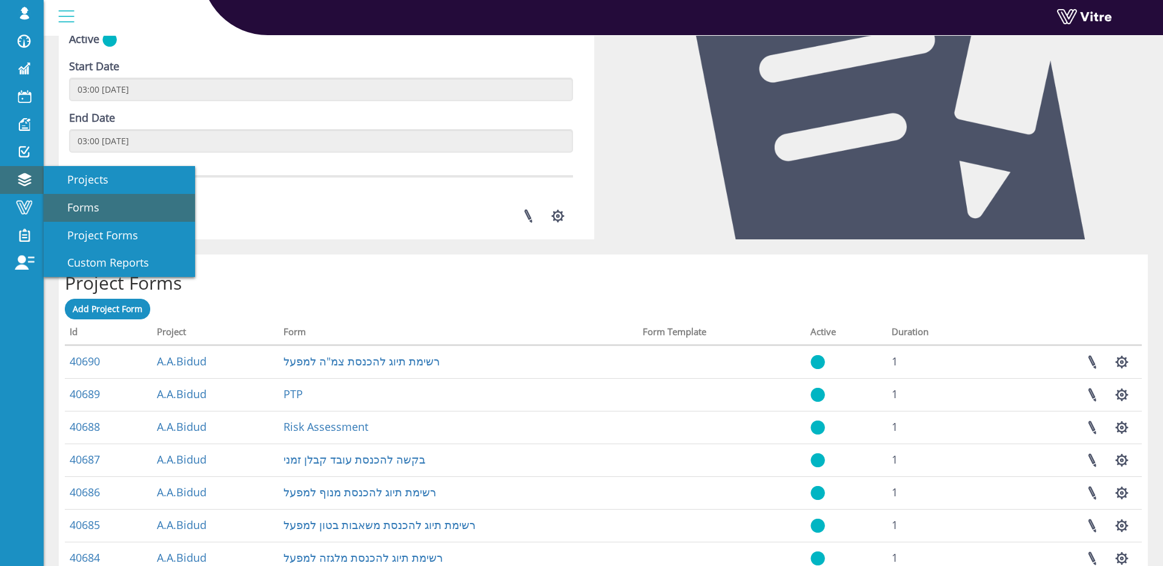  What do you see at coordinates (85, 361) in the screenshot?
I see `a: 40690` at bounding box center [85, 361].